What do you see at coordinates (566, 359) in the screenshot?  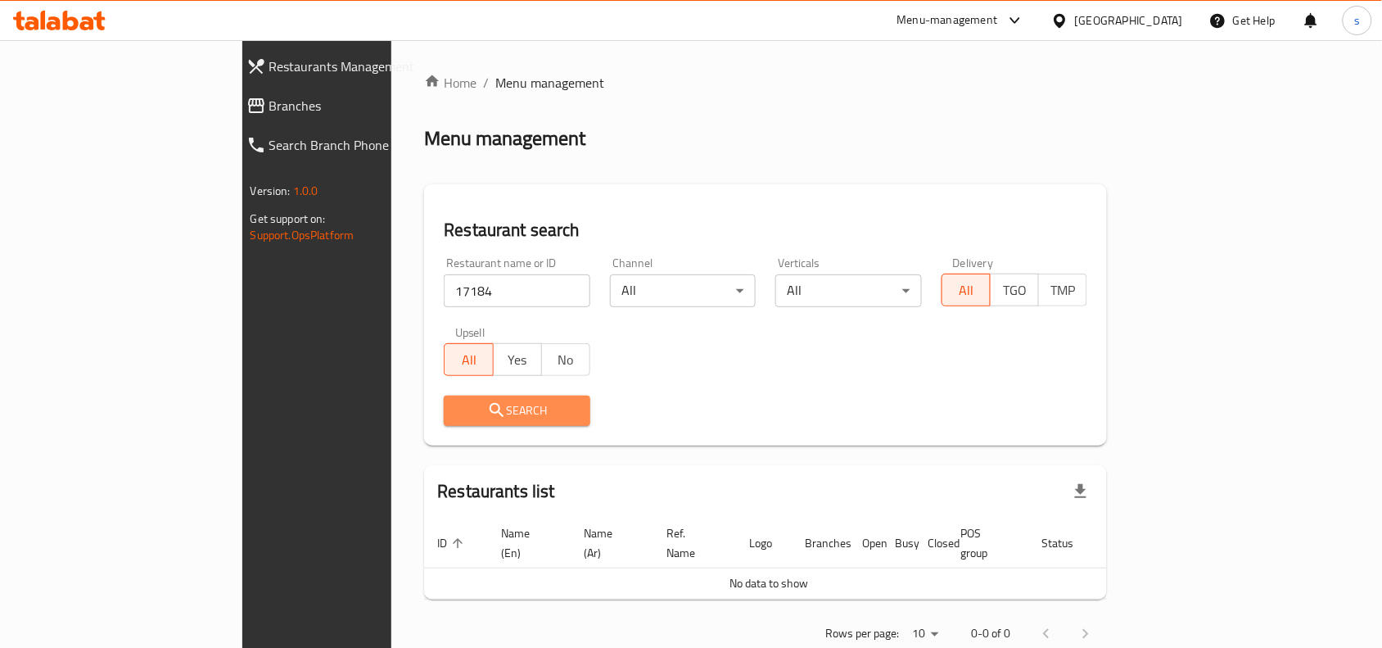 I see `span: No` at bounding box center [566, 359].